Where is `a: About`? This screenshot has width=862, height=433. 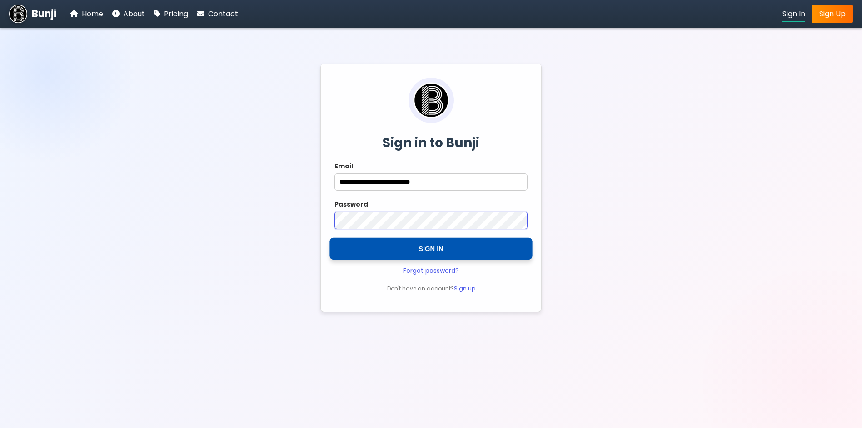
a: About is located at coordinates (129, 14).